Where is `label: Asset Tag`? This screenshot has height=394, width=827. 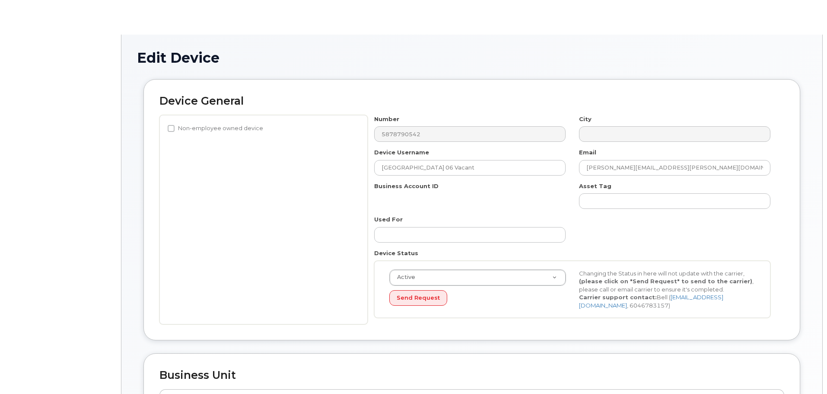 label: Asset Tag is located at coordinates (595, 186).